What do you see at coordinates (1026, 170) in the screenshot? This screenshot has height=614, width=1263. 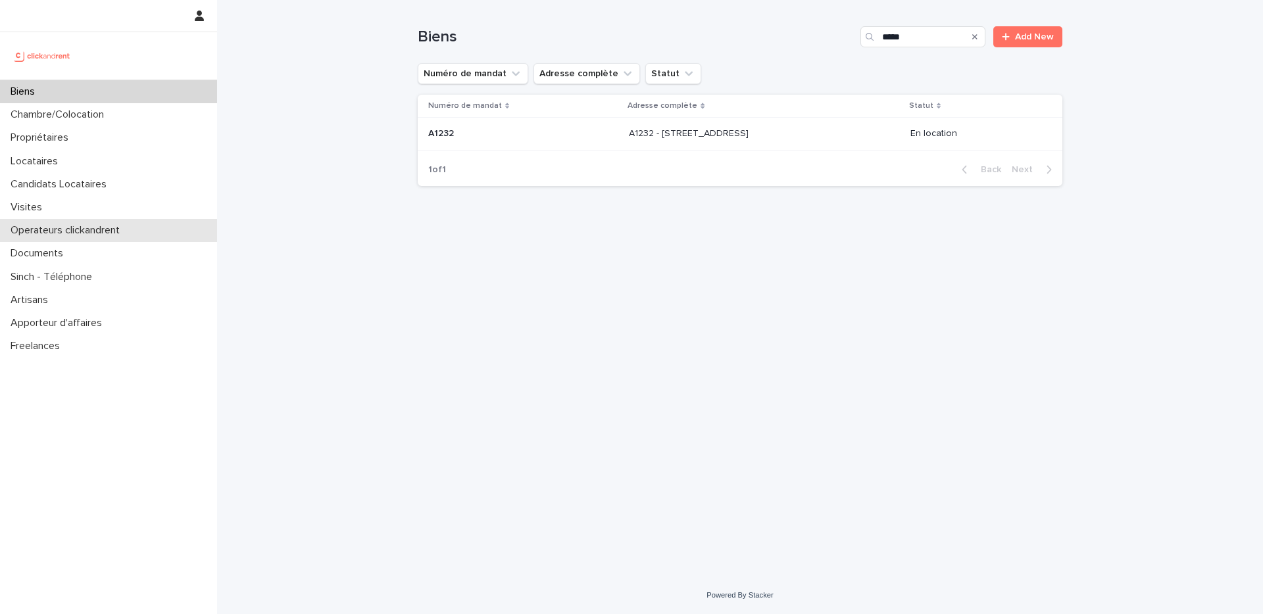 I see `span: Next` at bounding box center [1026, 170].